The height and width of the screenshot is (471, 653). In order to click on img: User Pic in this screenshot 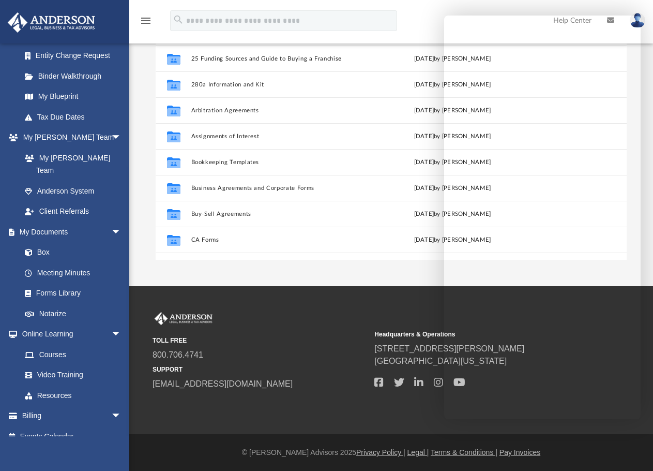, I will do `click(638, 20)`.